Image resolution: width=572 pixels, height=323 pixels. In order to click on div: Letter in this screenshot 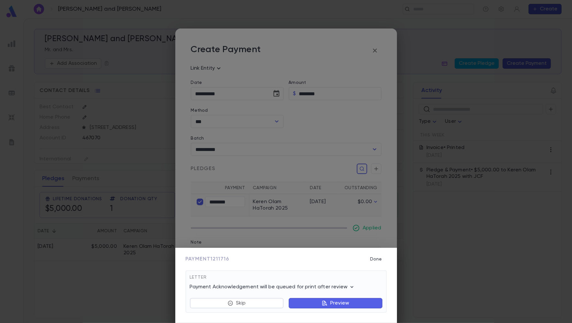, I will do `click(286, 279)`.